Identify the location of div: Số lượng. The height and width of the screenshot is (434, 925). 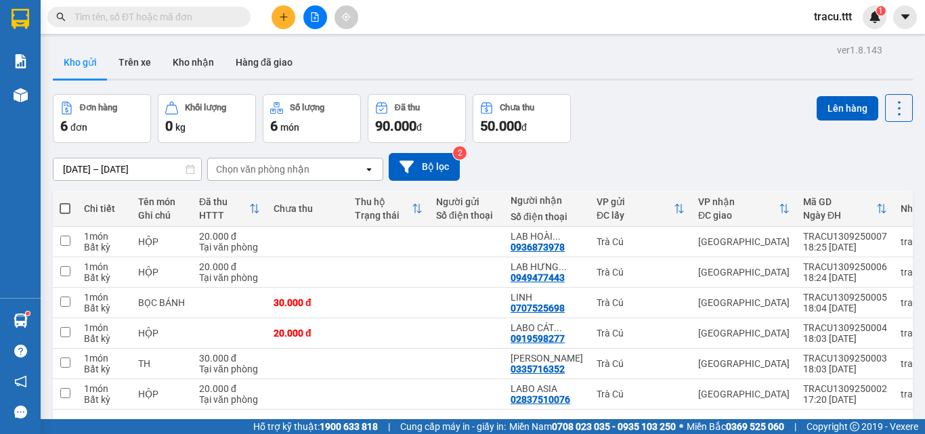
(307, 108).